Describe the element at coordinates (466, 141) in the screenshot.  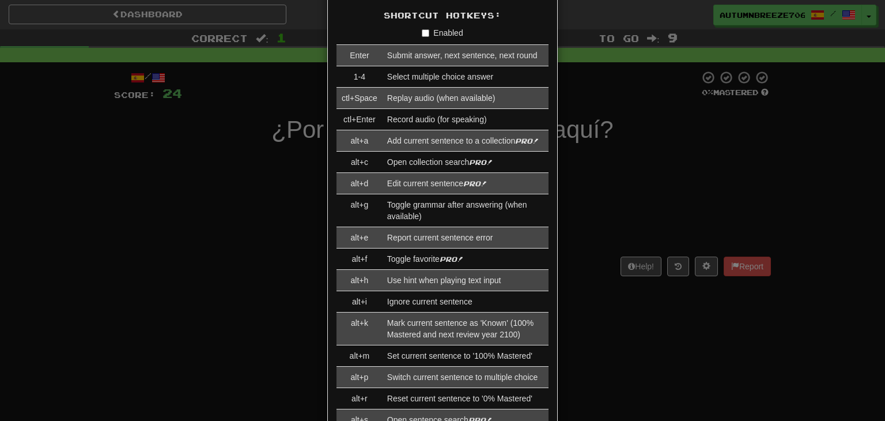
I see `td: Add current sentence to a collection` at that location.